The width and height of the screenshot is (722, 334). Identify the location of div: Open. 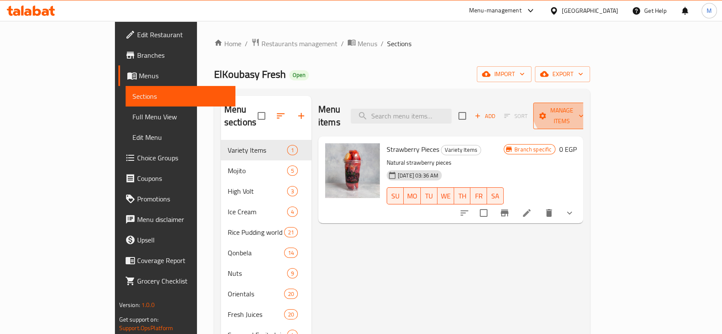
(299, 75).